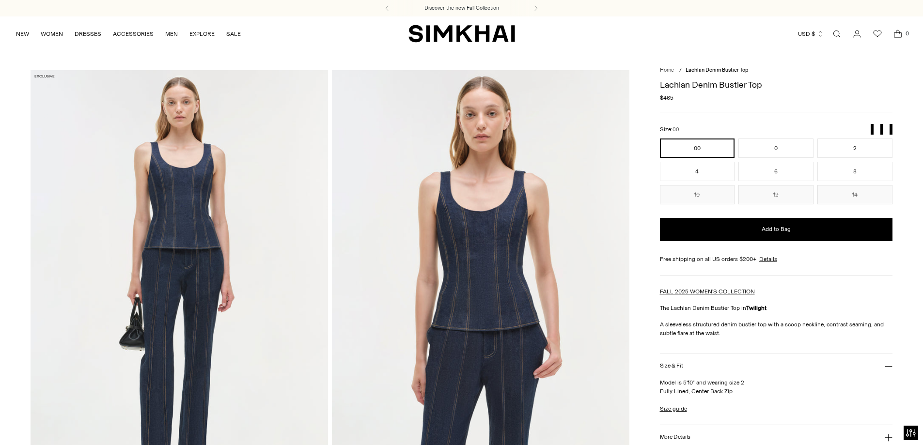 Image resolution: width=923 pixels, height=445 pixels. Describe the element at coordinates (776, 308) in the screenshot. I see `p: The Lachlan Denim Bustier Top in` at that location.